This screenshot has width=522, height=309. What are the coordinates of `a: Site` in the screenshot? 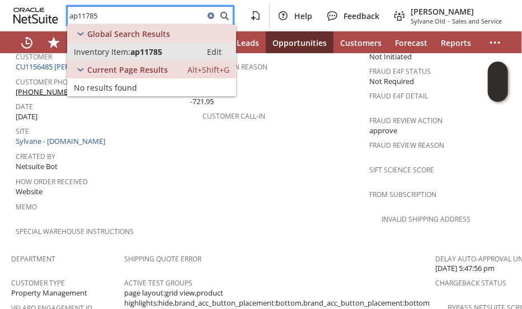 It's located at (22, 131).